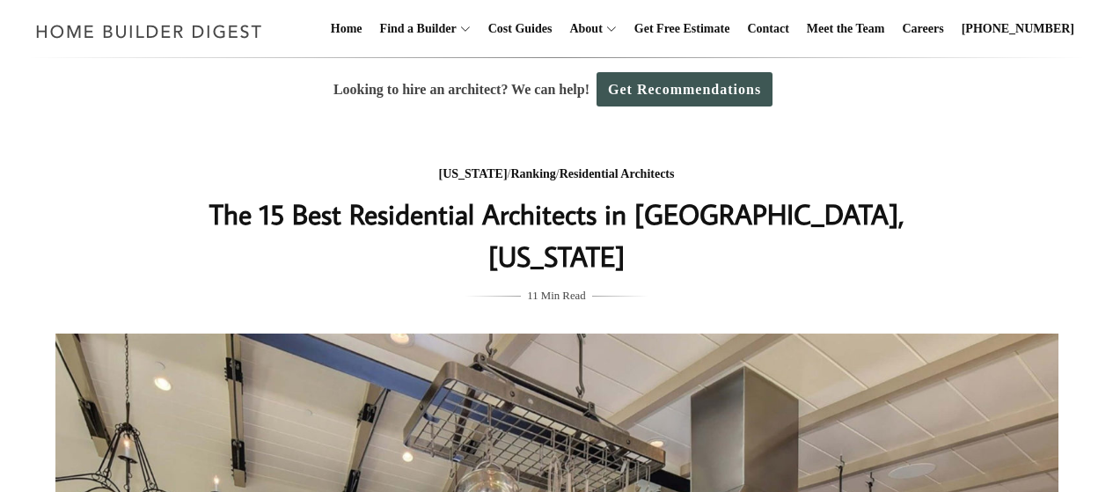 Image resolution: width=1113 pixels, height=492 pixels. Describe the element at coordinates (845, 29) in the screenshot. I see `a: Meet the Team` at that location.